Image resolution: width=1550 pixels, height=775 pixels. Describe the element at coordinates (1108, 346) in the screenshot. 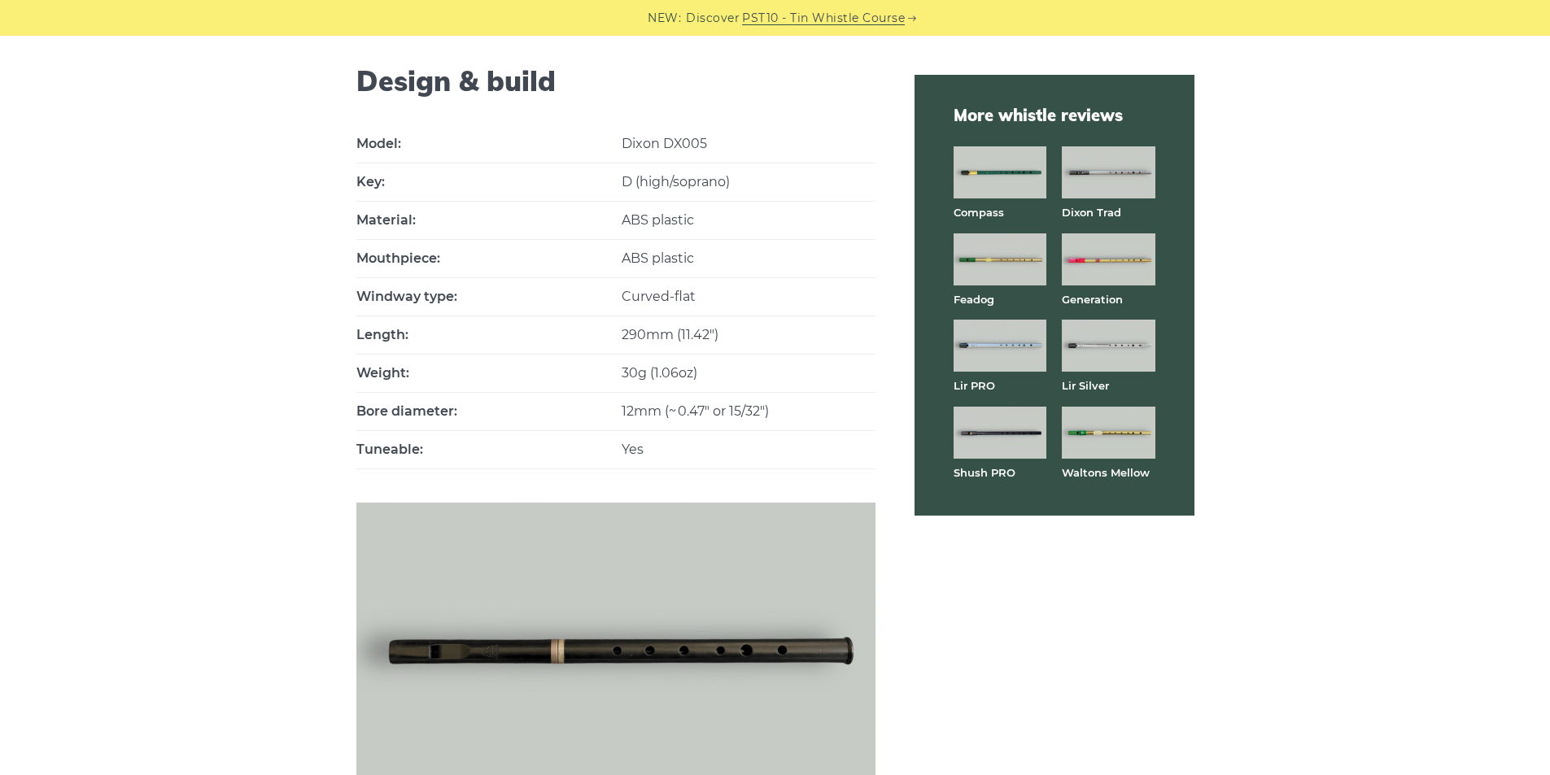

I see `img: Lir Silver tin whistle full front view` at that location.